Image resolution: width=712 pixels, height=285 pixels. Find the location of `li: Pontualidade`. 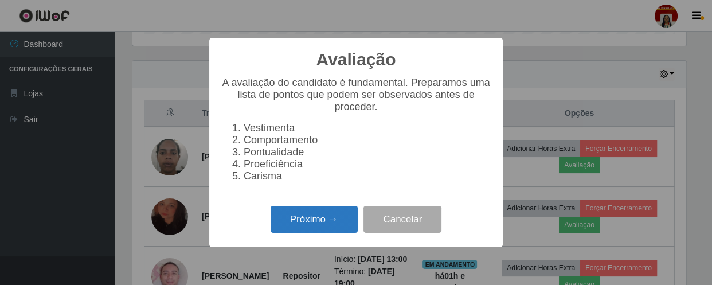

li: Pontualidade is located at coordinates (368, 152).